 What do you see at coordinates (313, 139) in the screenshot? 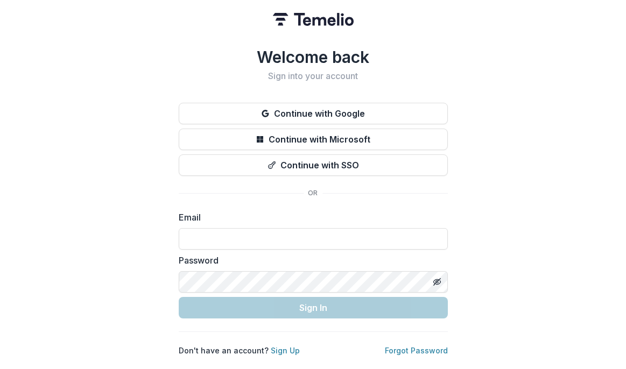
I see `button: Continue with Microsoft` at bounding box center [313, 139].